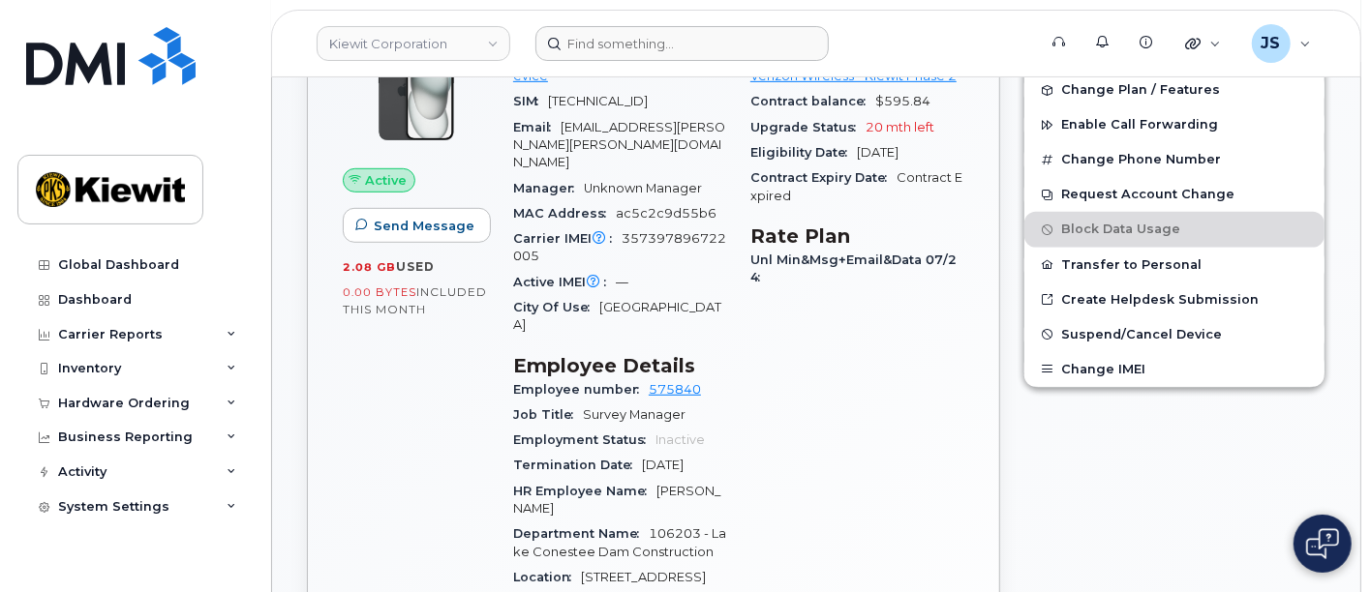  What do you see at coordinates (666, 213) in the screenshot?
I see `span: ac5c2c9d55b6` at bounding box center [666, 213].